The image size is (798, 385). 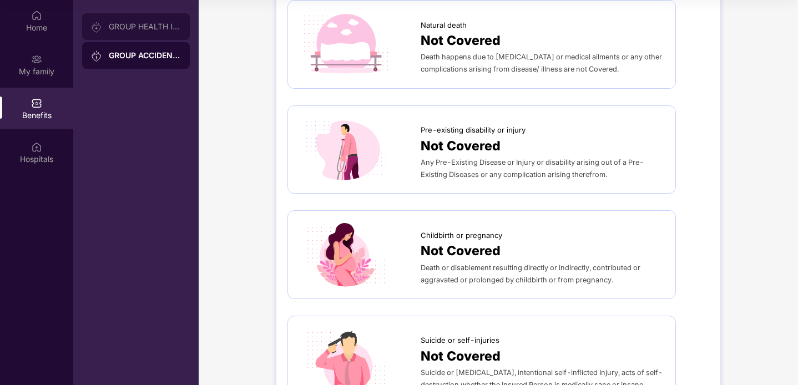 I want to click on div: GROUP ACCIDENTAL INSURANCE, so click(x=145, y=55).